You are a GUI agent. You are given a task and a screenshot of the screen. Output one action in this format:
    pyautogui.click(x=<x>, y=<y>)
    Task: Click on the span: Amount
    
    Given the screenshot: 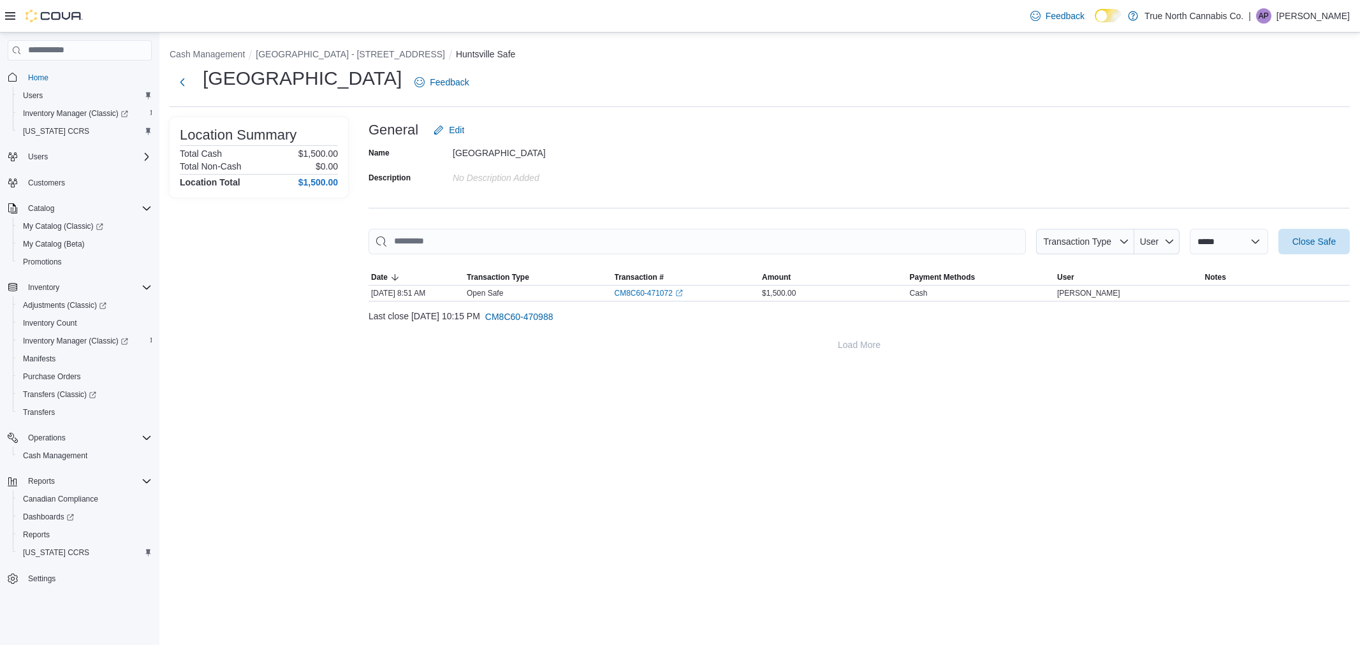 What is the action you would take?
    pyautogui.click(x=776, y=277)
    